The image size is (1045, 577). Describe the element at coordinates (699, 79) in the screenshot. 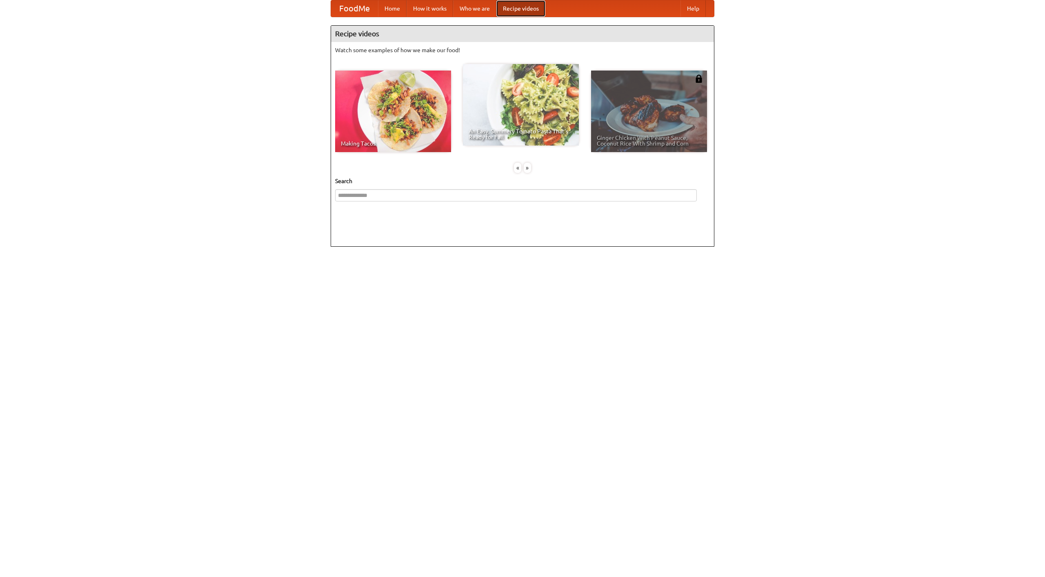

I see `img: 483408.png` at that location.